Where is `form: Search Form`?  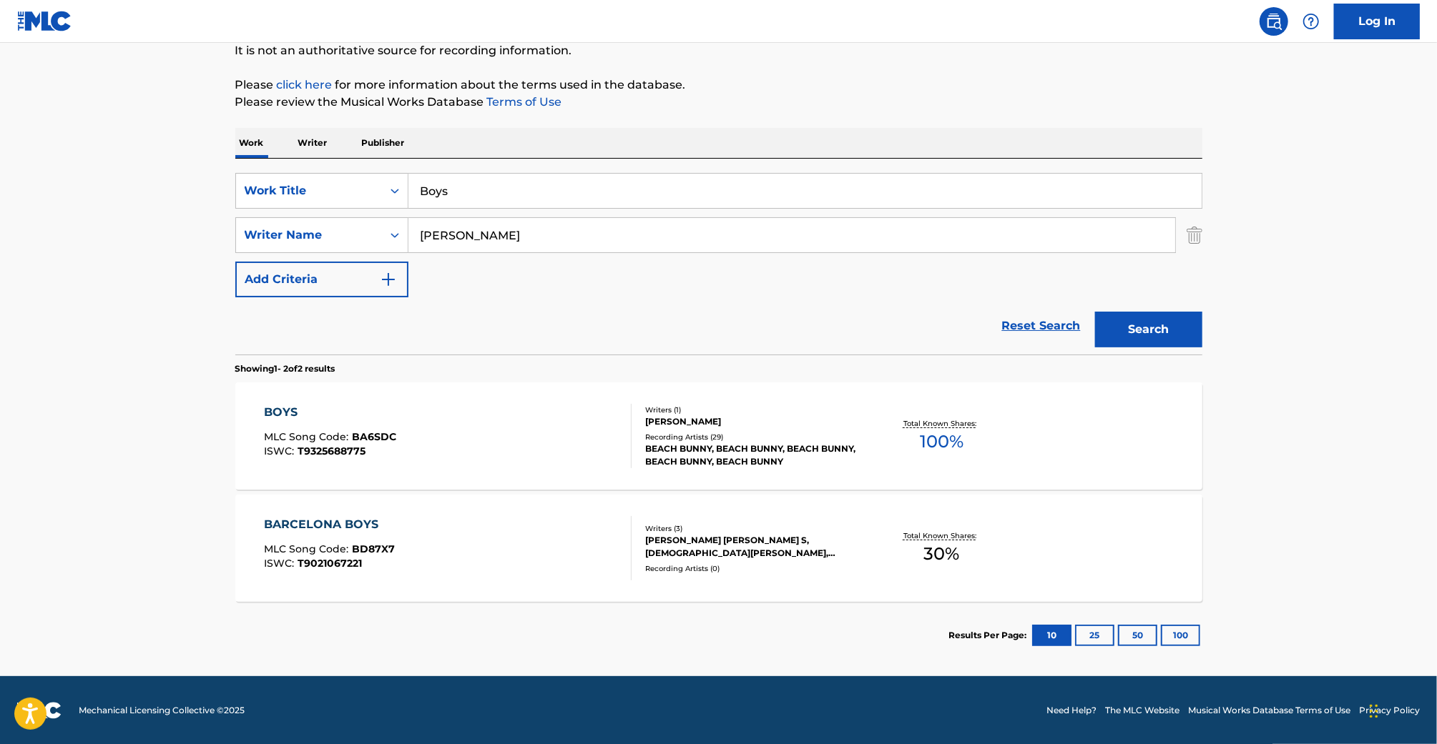
form: Search Form is located at coordinates (719, 264).